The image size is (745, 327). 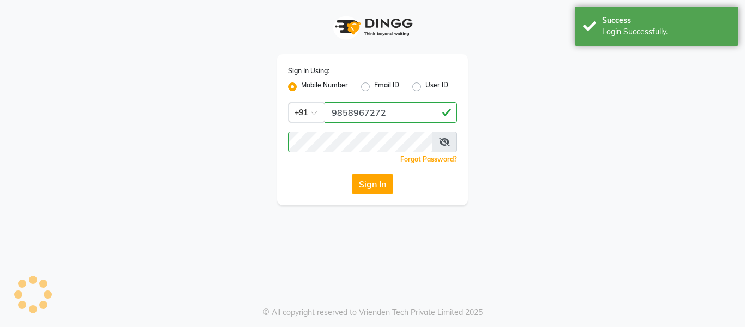 What do you see at coordinates (666, 20) in the screenshot?
I see `div: Success` at bounding box center [666, 20].